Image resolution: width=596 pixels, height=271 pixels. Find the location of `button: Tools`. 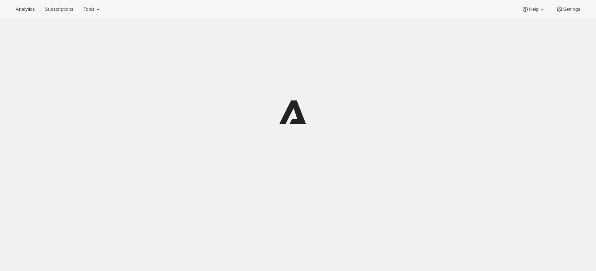

button: Tools is located at coordinates (92, 9).